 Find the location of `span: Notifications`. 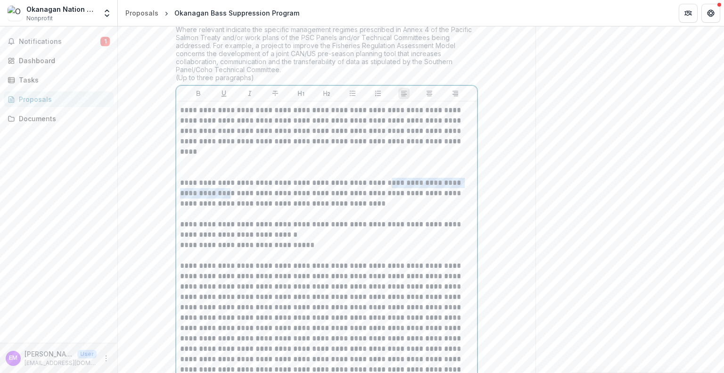

span: Notifications is located at coordinates (59, 41).